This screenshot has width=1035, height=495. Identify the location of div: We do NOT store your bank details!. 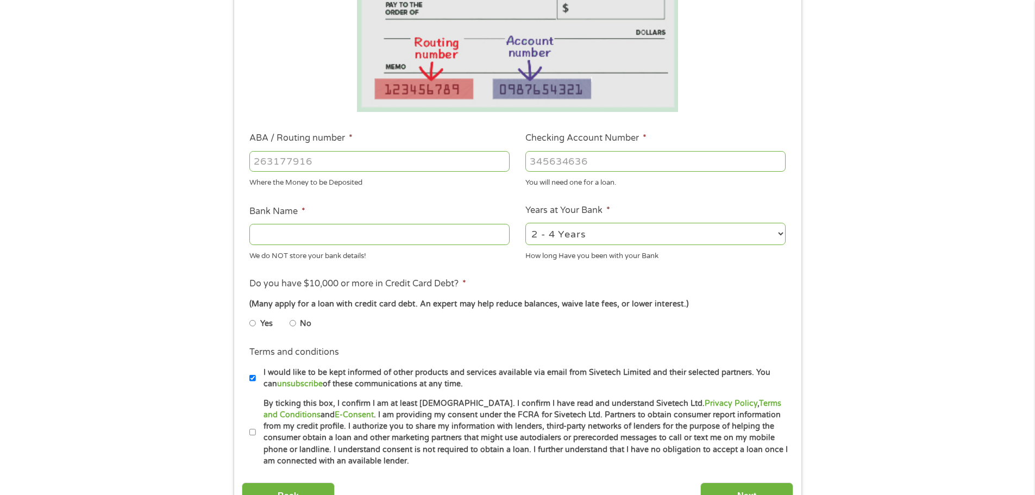
(379, 254).